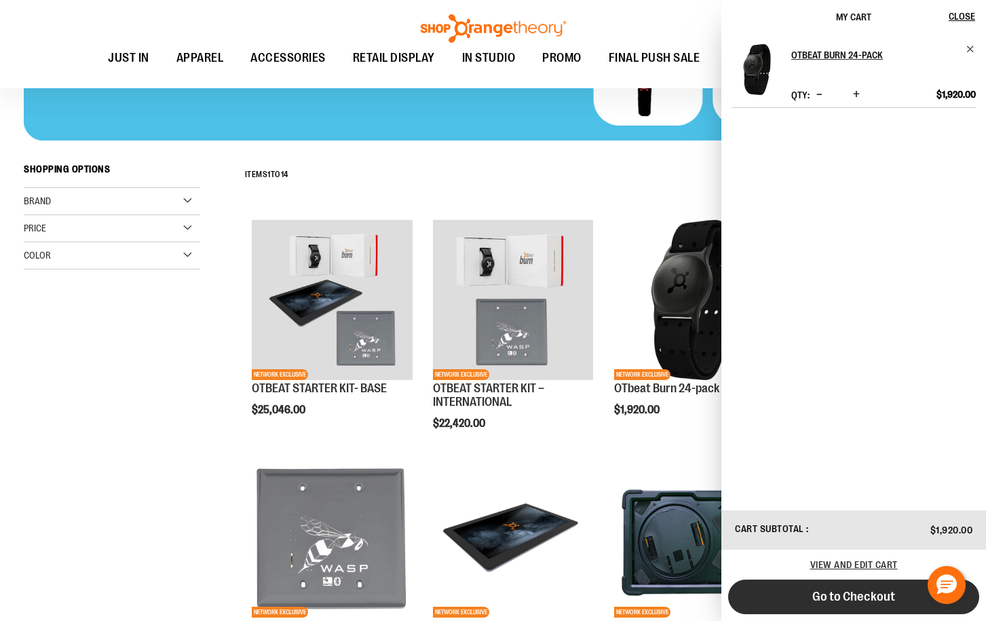 This screenshot has width=986, height=621. Describe the element at coordinates (394, 58) in the screenshot. I see `span: RETAIL DISPLAY` at that location.